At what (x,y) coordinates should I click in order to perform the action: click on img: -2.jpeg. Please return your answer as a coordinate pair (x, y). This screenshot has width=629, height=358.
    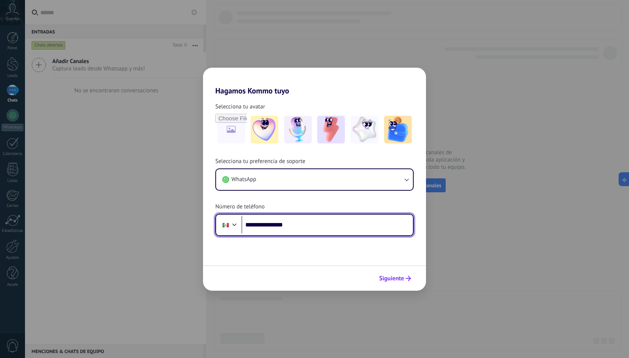
    Looking at the image, I should click on (298, 130).